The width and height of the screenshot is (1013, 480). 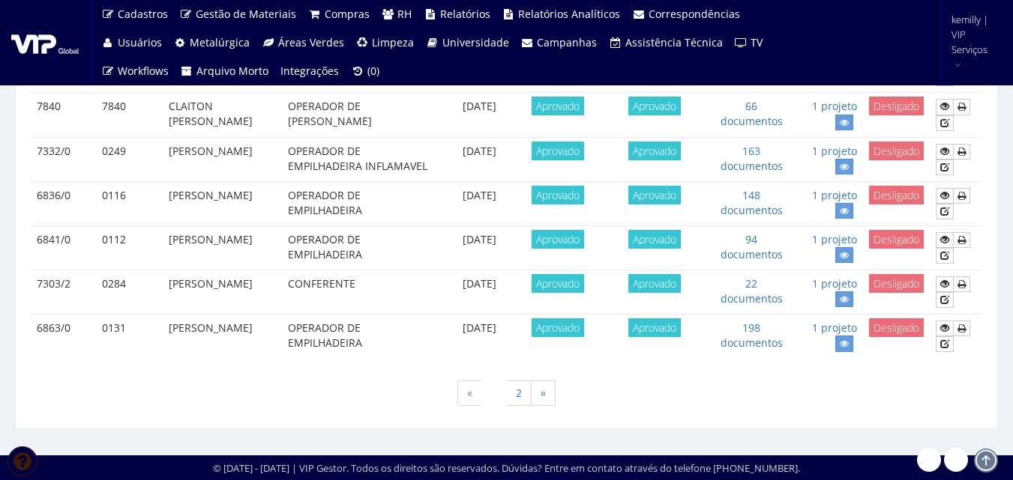 I want to click on a: Integrações, so click(x=310, y=71).